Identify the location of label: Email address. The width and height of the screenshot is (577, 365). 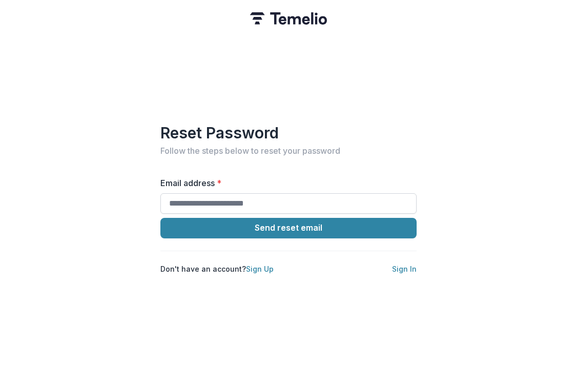
(286, 183).